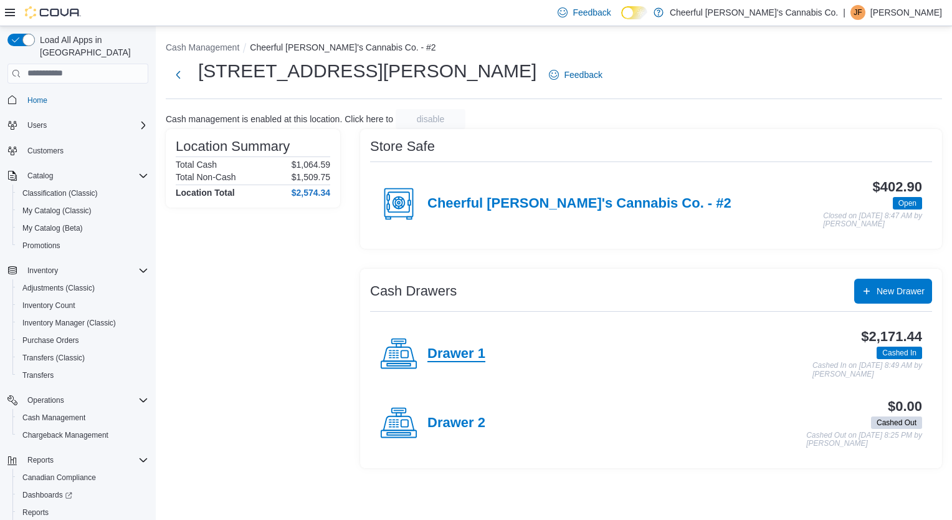  Describe the element at coordinates (431, 119) in the screenshot. I see `button: disable` at that location.